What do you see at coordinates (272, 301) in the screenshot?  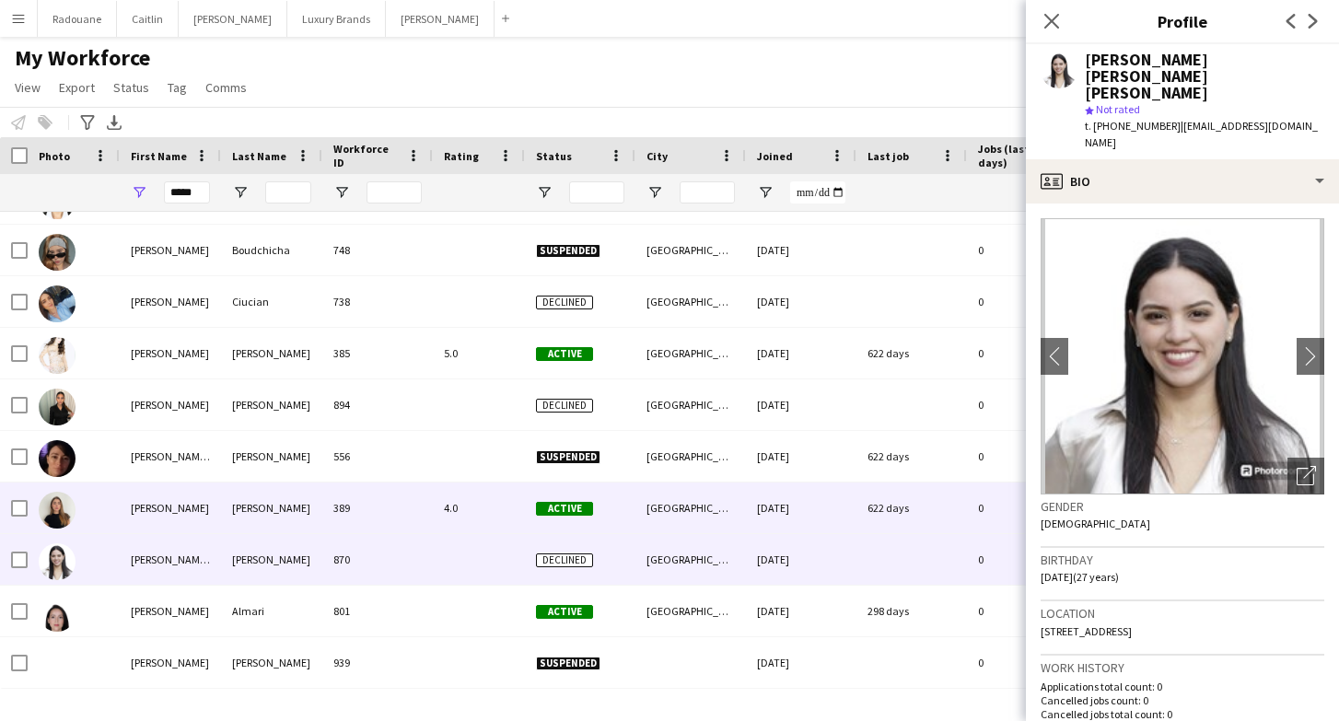 I see `div: Ciucian` at bounding box center [272, 301].